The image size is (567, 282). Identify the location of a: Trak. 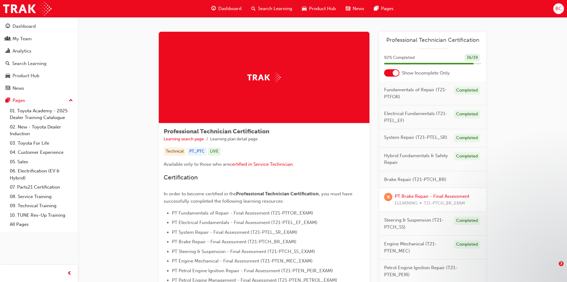
(27, 9).